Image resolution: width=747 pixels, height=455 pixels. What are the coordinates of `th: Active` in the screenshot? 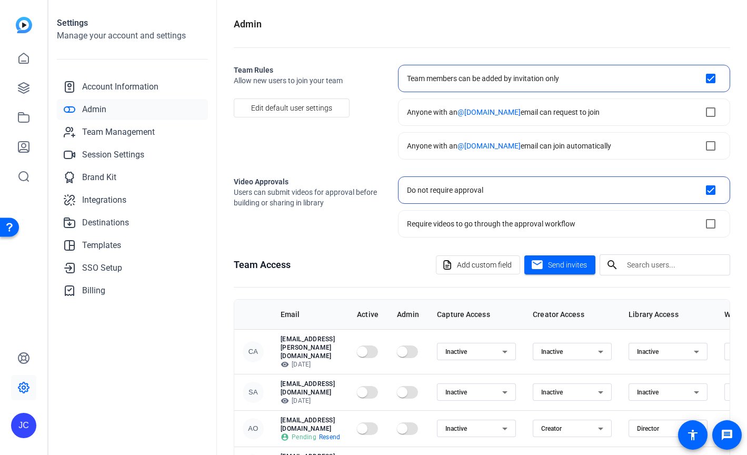 It's located at (368, 314).